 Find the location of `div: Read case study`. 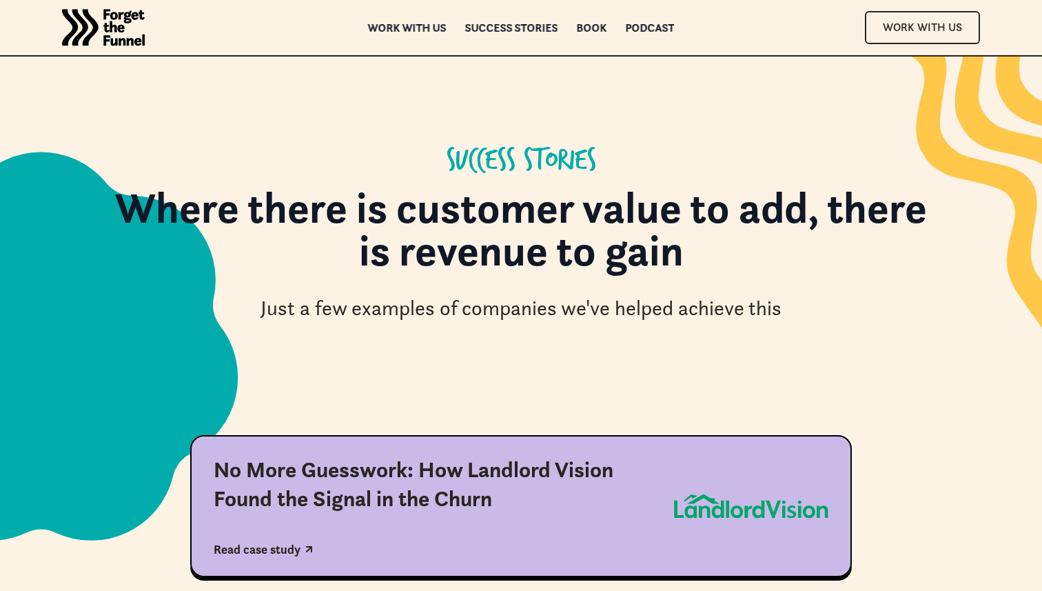

div: Read case study is located at coordinates (257, 549).